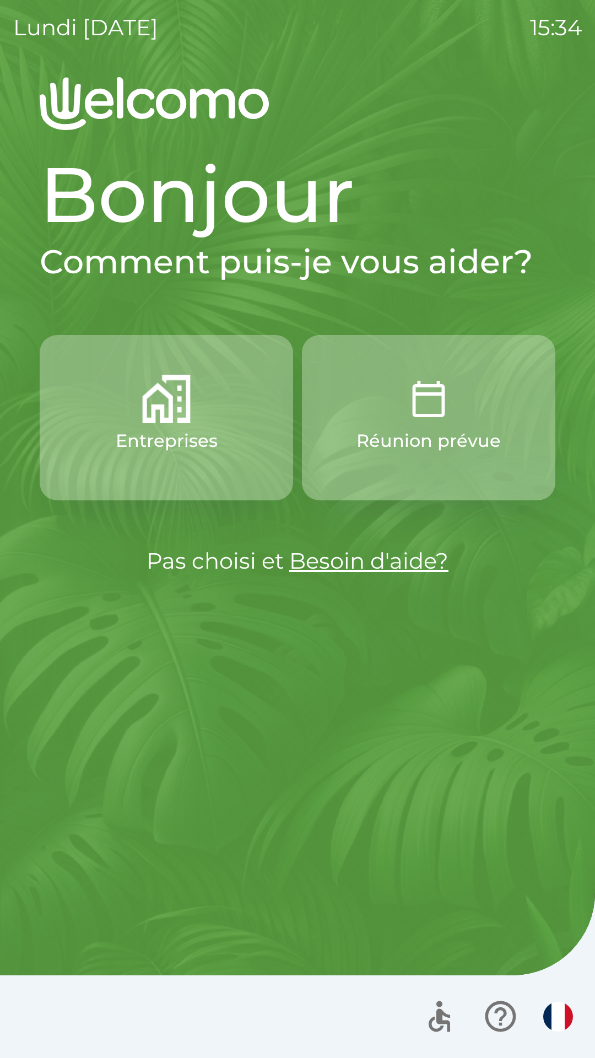 Image resolution: width=595 pixels, height=1058 pixels. What do you see at coordinates (429, 441) in the screenshot?
I see `p: Réunion prévue` at bounding box center [429, 441].